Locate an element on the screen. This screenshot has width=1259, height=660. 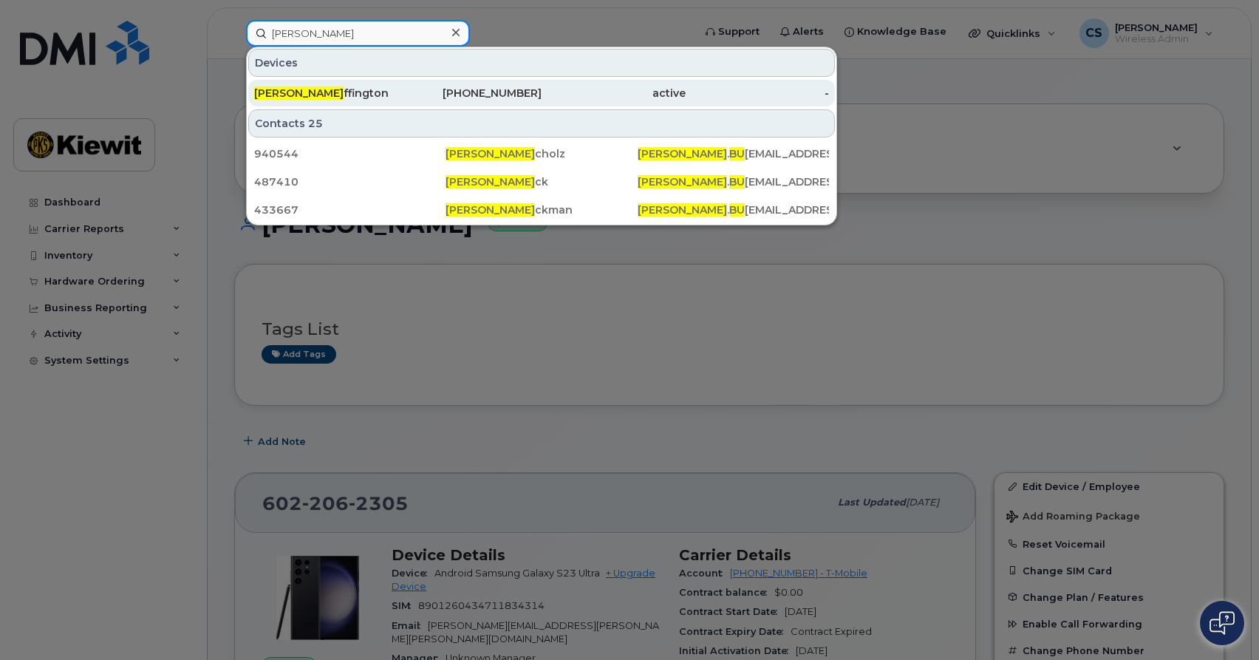
div: 487410 is located at coordinates (349, 182).